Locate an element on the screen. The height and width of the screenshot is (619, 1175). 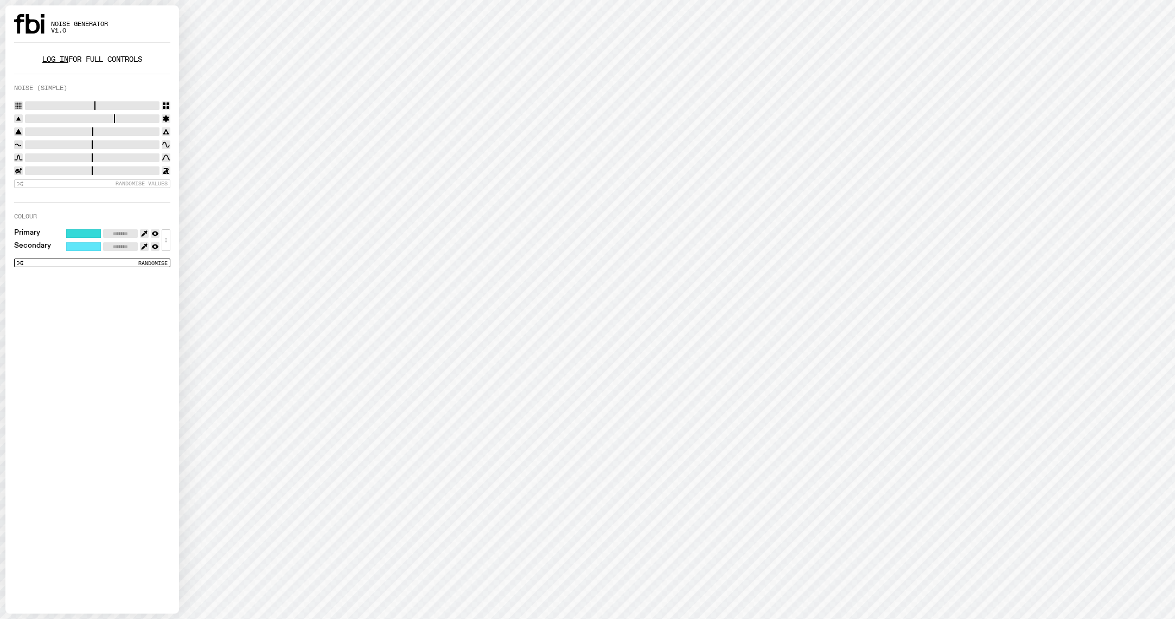
button: Randomise is located at coordinates (92, 263).